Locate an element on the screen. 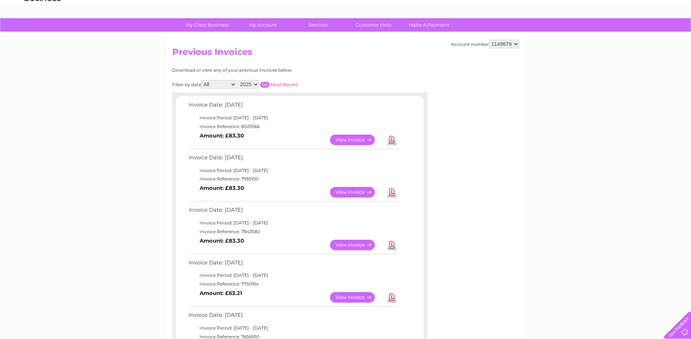 The height and width of the screenshot is (339, 691). h2: Previous Invoices is located at coordinates (345, 54).